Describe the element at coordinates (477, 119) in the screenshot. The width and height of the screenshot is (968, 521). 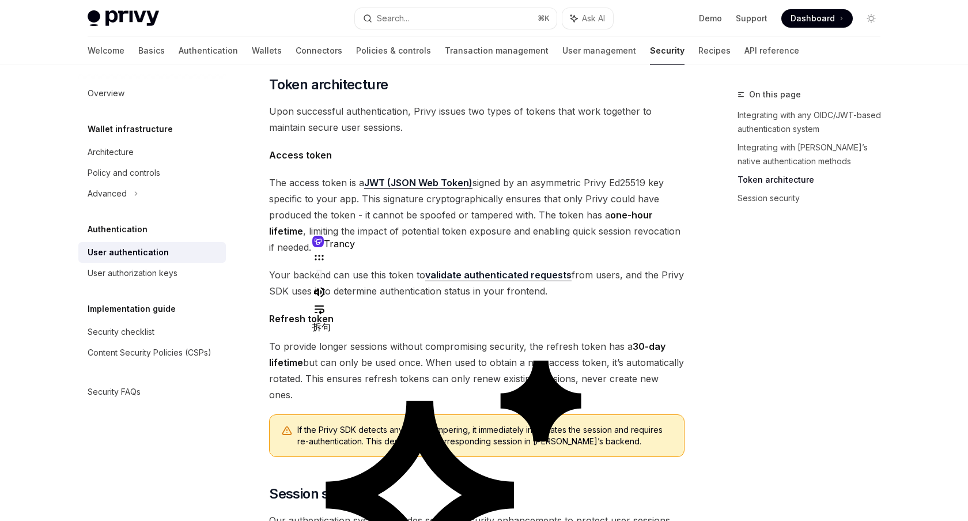
I see `span: Upon successful authentication, Privy issues two types of tokens that work together to maintain s...` at that location.